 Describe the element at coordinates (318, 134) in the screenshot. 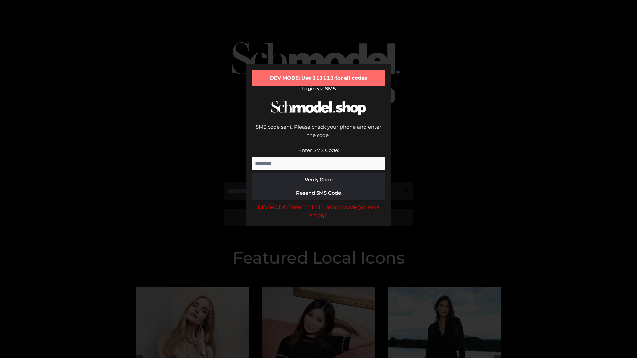

I see `div: SMS code sent. Please check your phone and enter the code.` at that location.